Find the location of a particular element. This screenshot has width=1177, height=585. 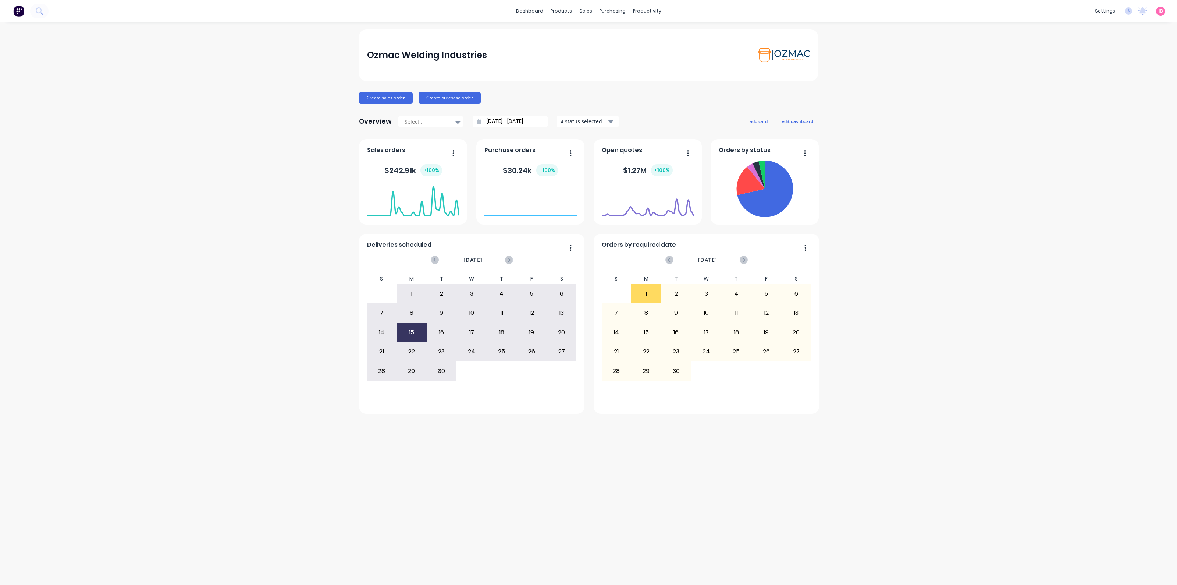

div: settings is located at coordinates (1105, 11).